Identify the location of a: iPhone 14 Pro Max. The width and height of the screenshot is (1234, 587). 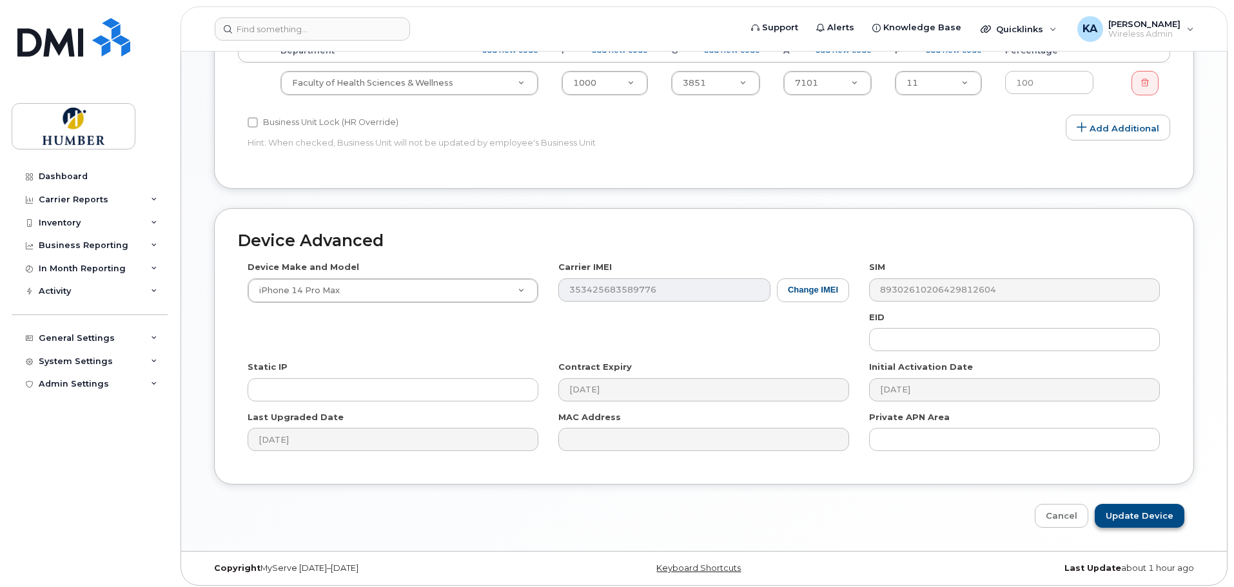
(393, 291).